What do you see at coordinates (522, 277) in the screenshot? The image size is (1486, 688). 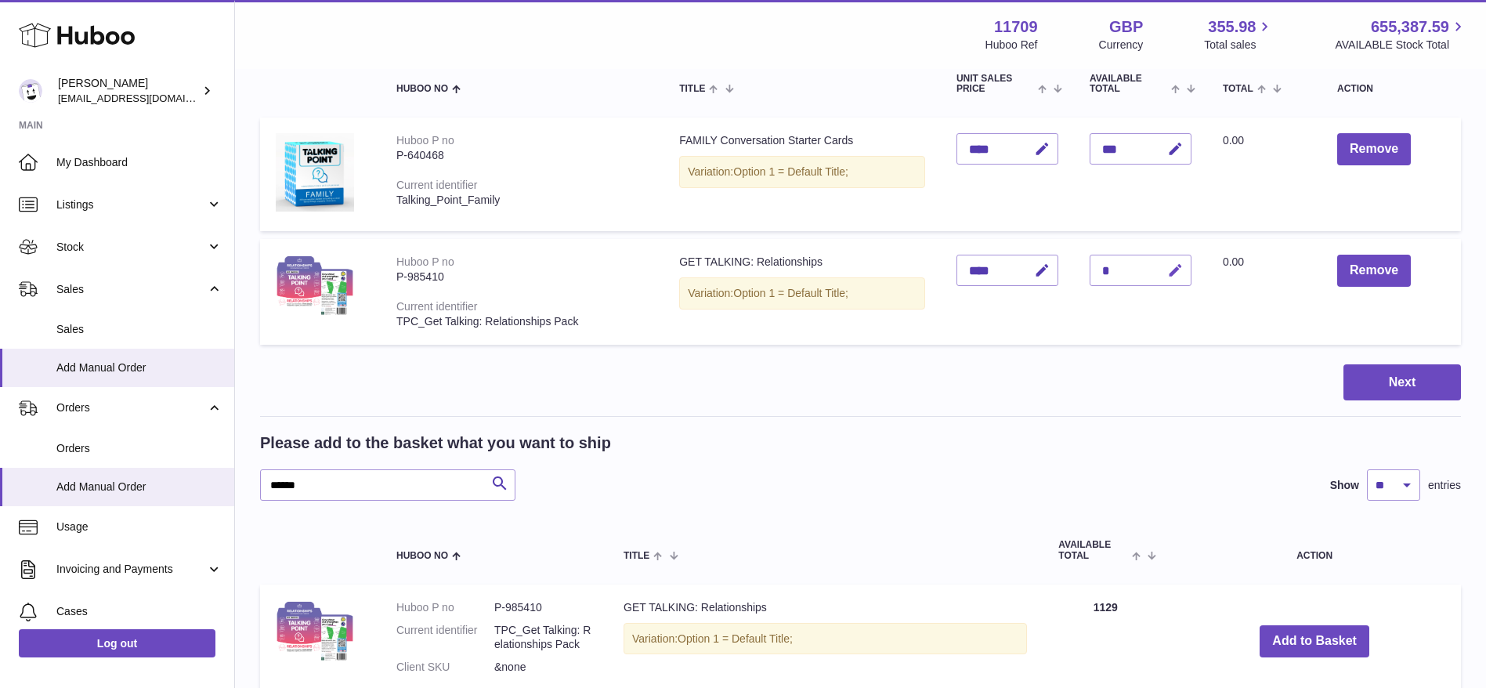 I see `div: P-985410` at bounding box center [522, 277].